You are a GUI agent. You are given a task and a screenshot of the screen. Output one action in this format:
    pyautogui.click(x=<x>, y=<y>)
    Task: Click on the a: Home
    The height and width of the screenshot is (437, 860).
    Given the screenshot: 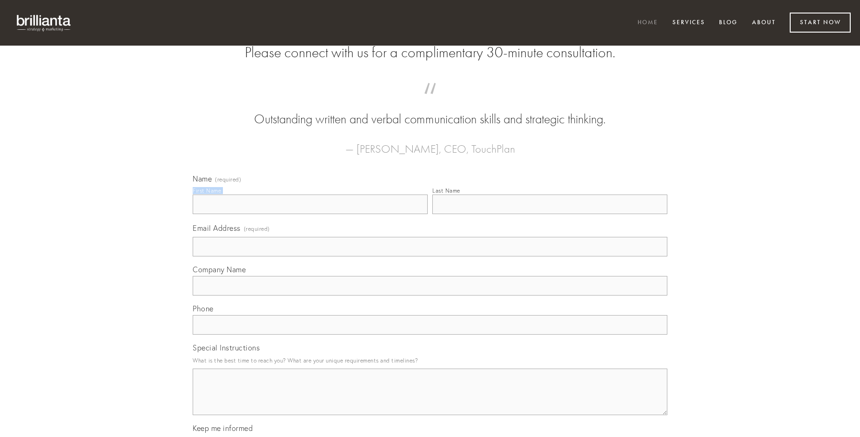 What is the action you would take?
    pyautogui.click(x=648, y=23)
    